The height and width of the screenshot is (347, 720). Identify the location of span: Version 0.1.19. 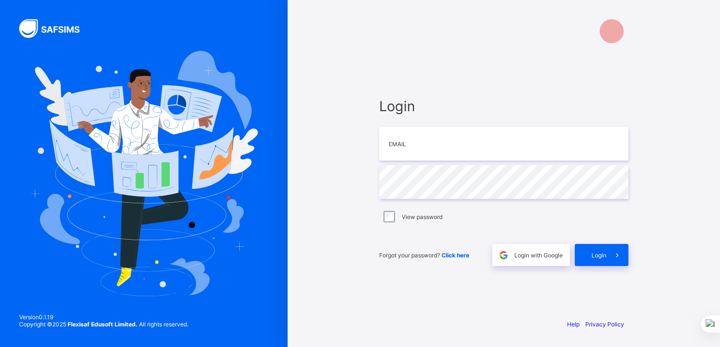
(104, 317).